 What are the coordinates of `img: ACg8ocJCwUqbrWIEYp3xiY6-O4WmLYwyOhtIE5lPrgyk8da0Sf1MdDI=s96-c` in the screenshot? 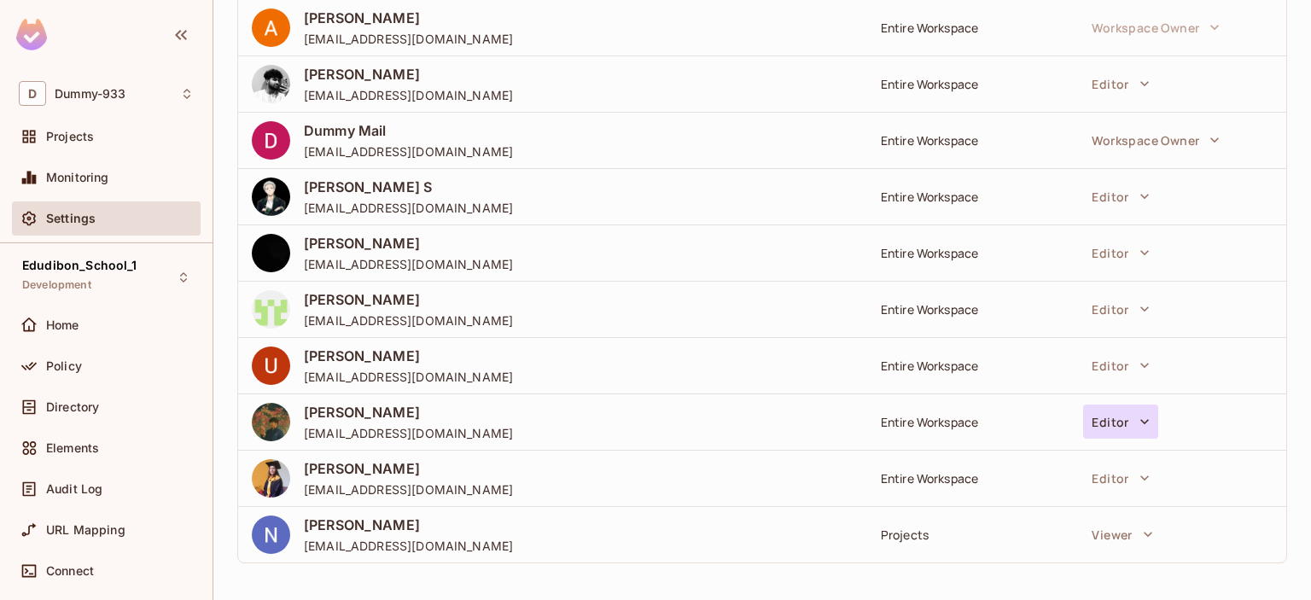 It's located at (271, 253).